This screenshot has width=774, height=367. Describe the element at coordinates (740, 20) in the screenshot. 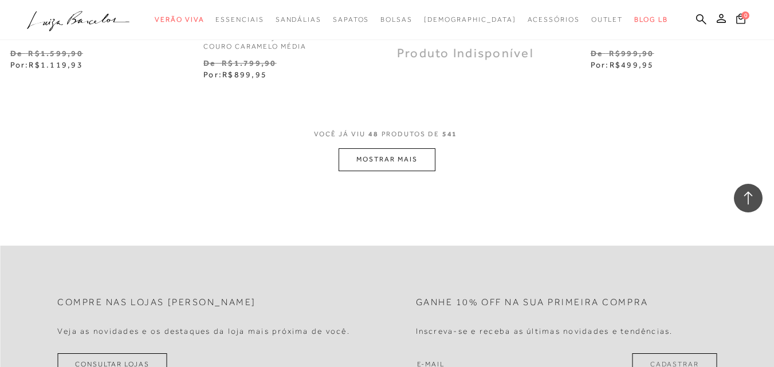

I see `button: 0` at that location.